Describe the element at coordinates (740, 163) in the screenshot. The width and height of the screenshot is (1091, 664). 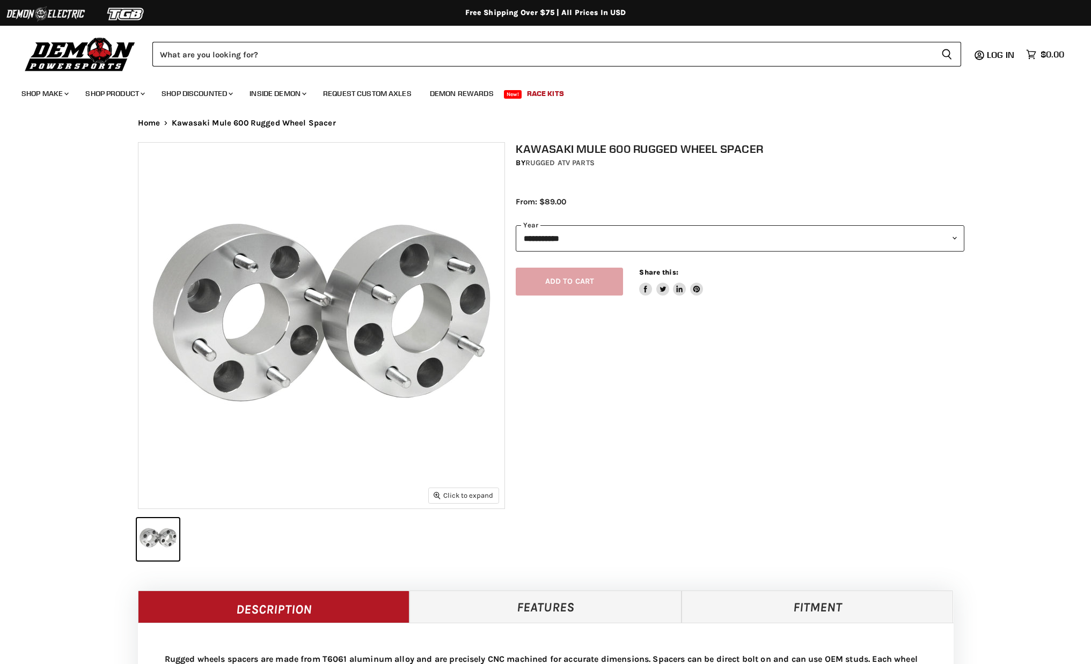
I see `div: by` at that location.